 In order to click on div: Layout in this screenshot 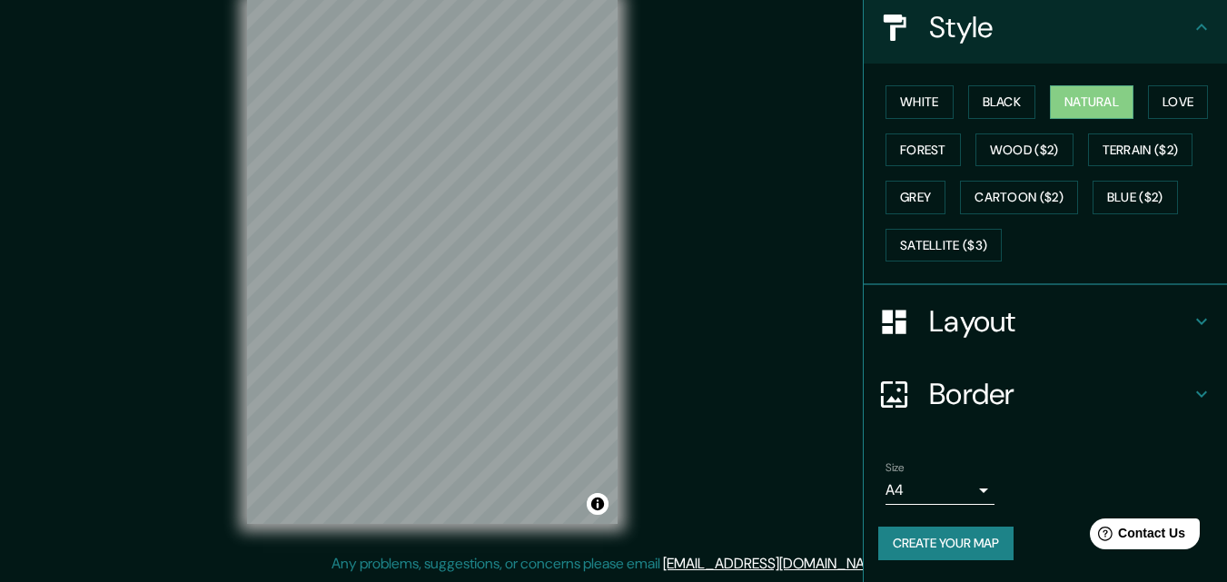, I will do `click(1045, 322)`.